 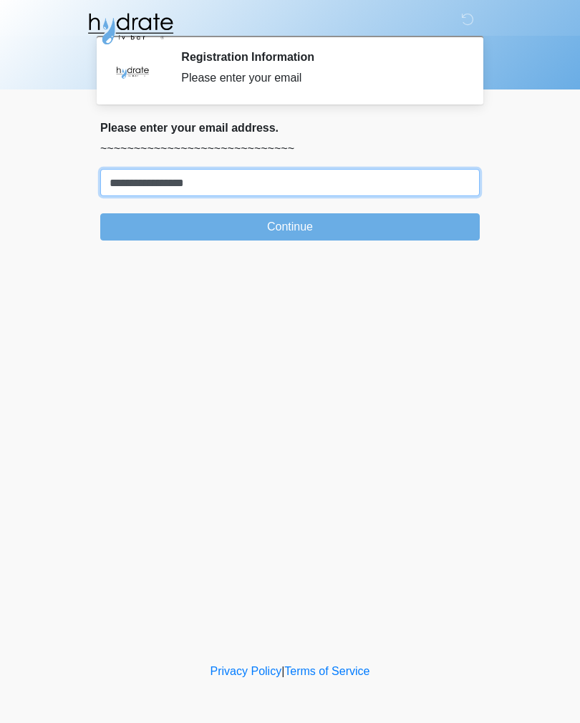 I want to click on a: Terms of Service, so click(x=327, y=671).